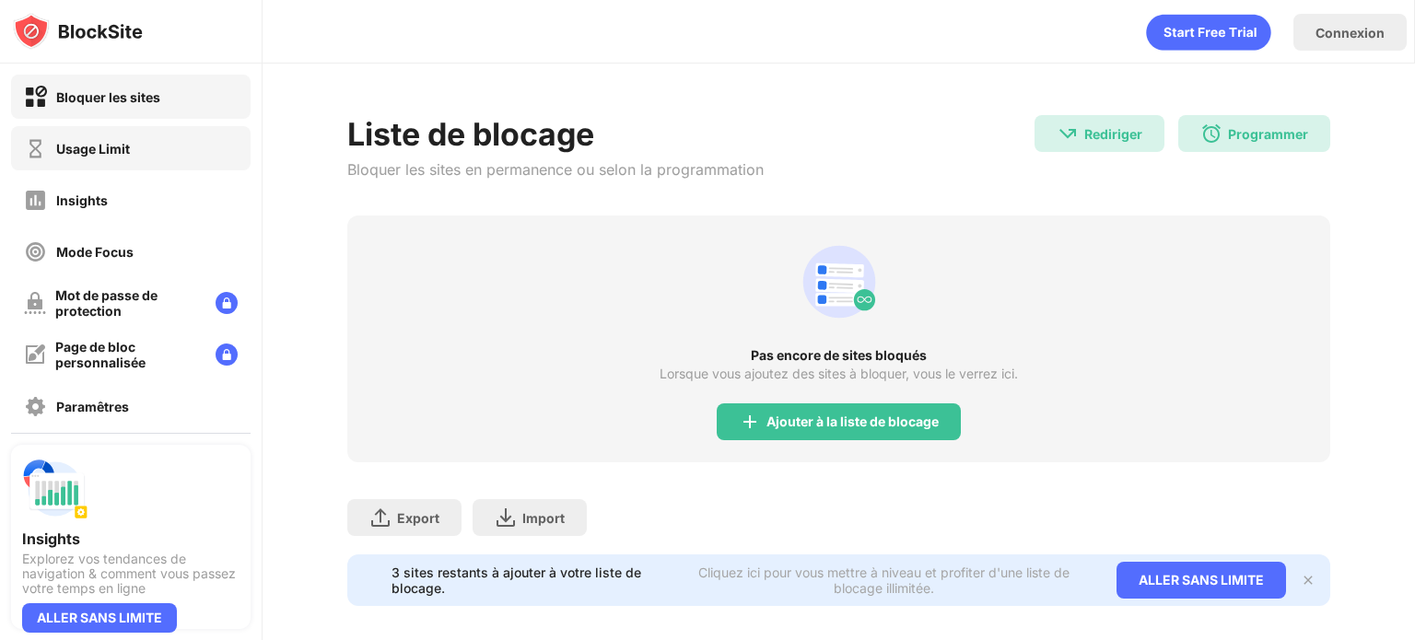 Image resolution: width=1415 pixels, height=640 pixels. Describe the element at coordinates (35, 97) in the screenshot. I see `img: block-on.svg` at that location.